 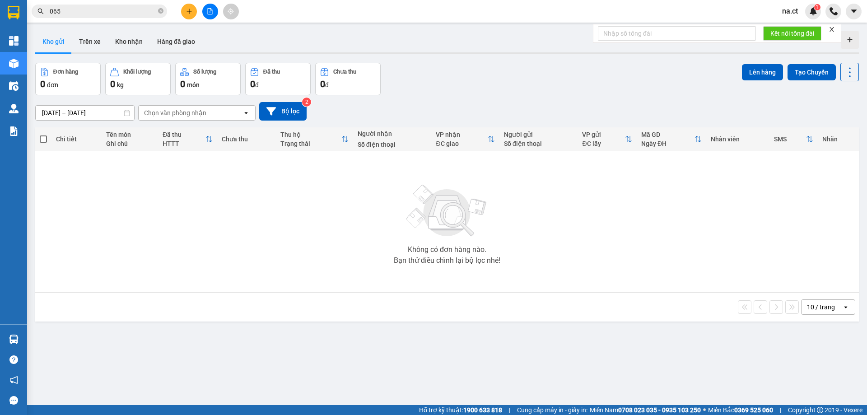 What do you see at coordinates (90, 42) in the screenshot?
I see `button: Trên xe` at bounding box center [90, 42].